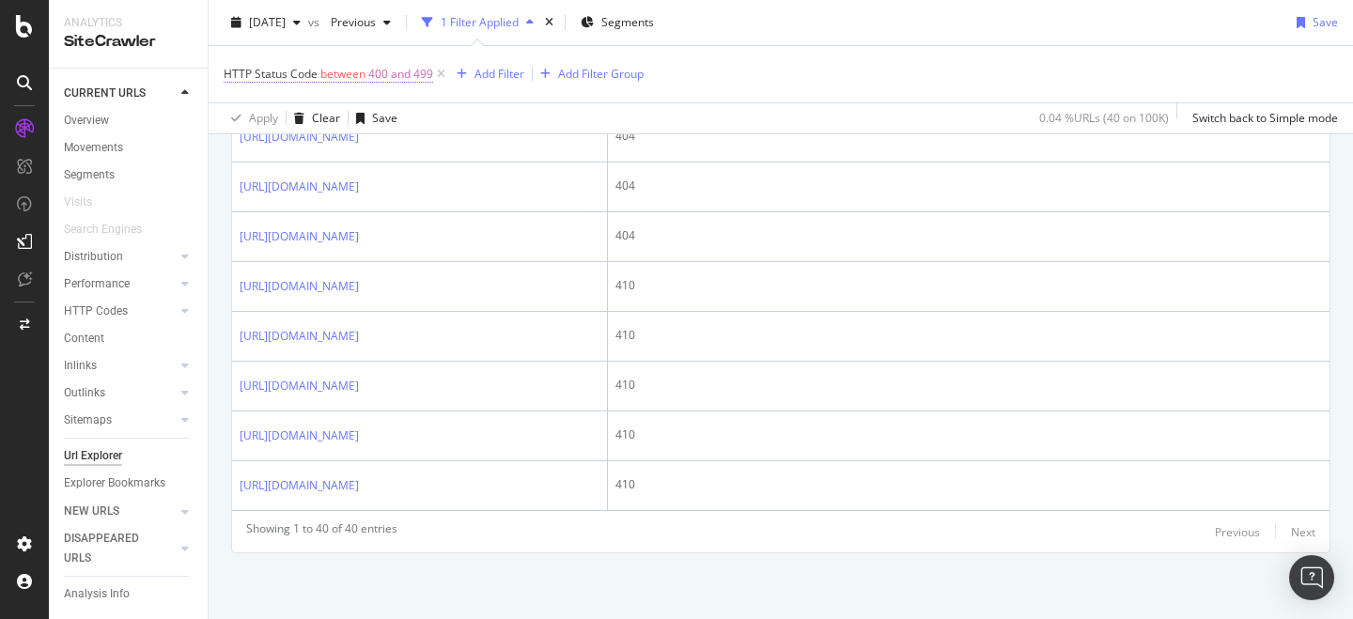 This screenshot has width=1353, height=619. I want to click on div: Overview, so click(86, 120).